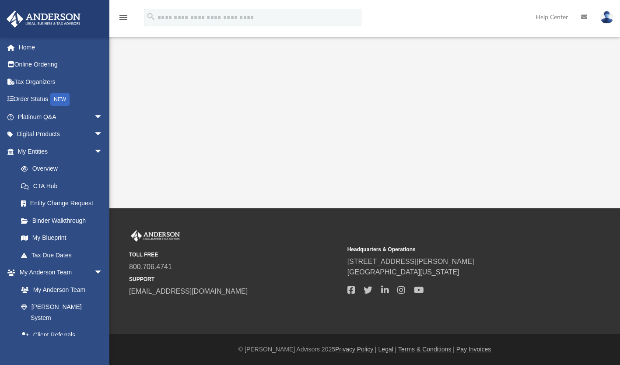 Image resolution: width=620 pixels, height=365 pixels. What do you see at coordinates (388, 349) in the screenshot?
I see `a: Legal |` at bounding box center [388, 349].